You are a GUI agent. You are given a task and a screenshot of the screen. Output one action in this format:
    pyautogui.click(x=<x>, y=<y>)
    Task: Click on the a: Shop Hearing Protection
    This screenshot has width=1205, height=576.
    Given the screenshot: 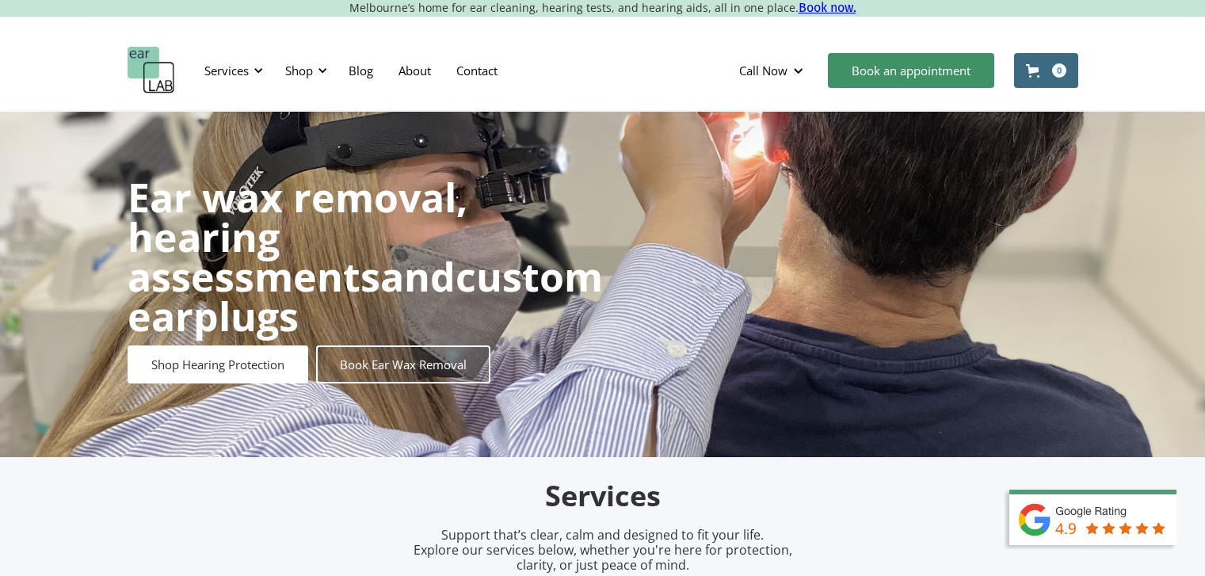 What is the action you would take?
    pyautogui.click(x=218, y=364)
    